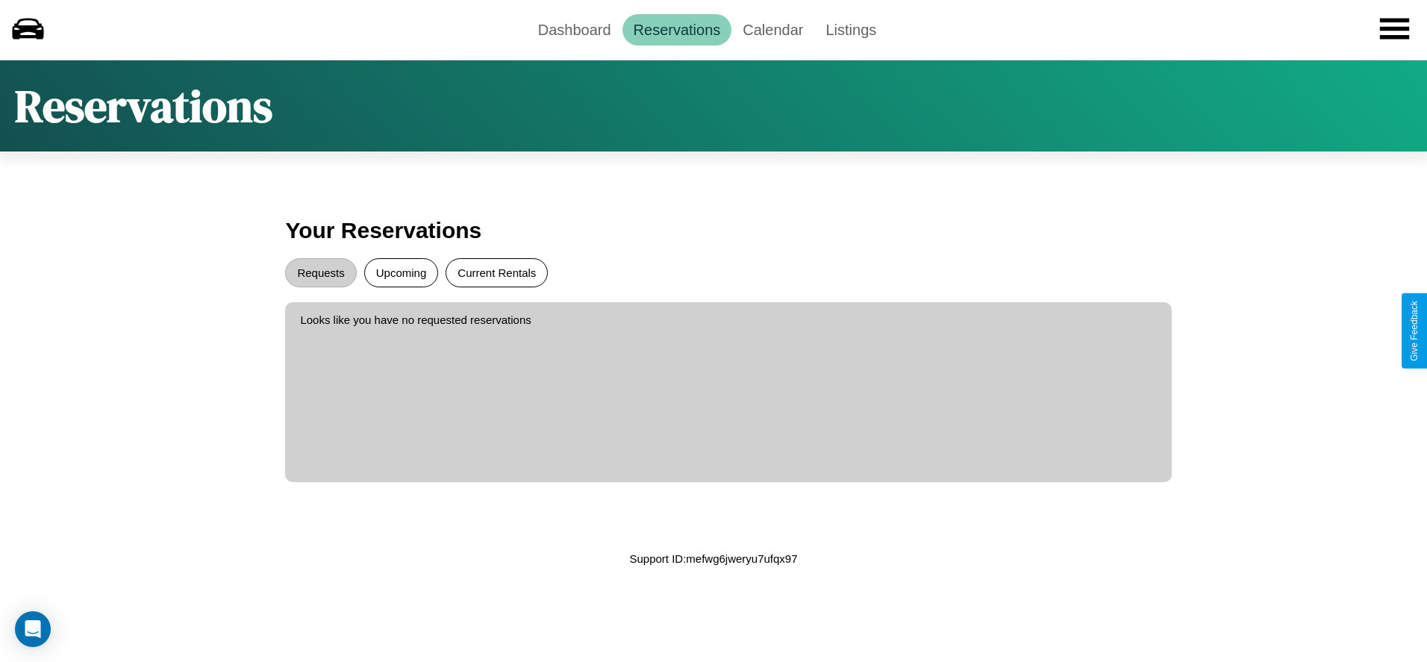  I want to click on button: Requests, so click(320, 272).